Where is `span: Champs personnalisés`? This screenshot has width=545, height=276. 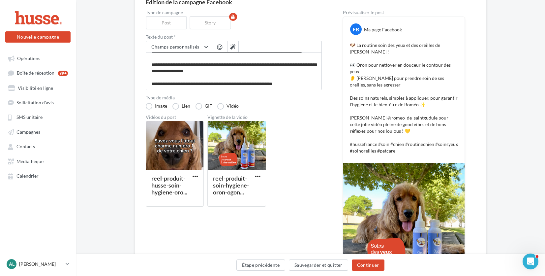
span: Champs personnalisés is located at coordinates (175, 46).